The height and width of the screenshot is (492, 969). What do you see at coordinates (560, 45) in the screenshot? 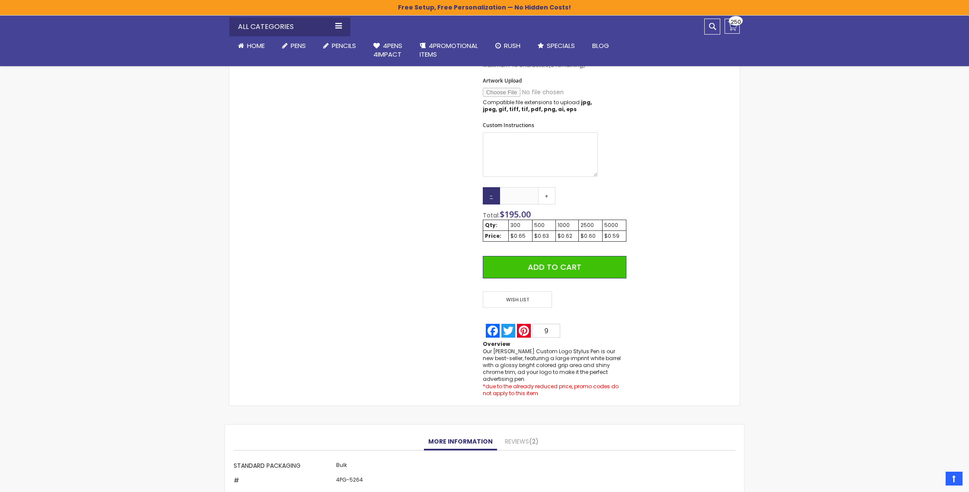
I see `span: Specials` at bounding box center [560, 45].